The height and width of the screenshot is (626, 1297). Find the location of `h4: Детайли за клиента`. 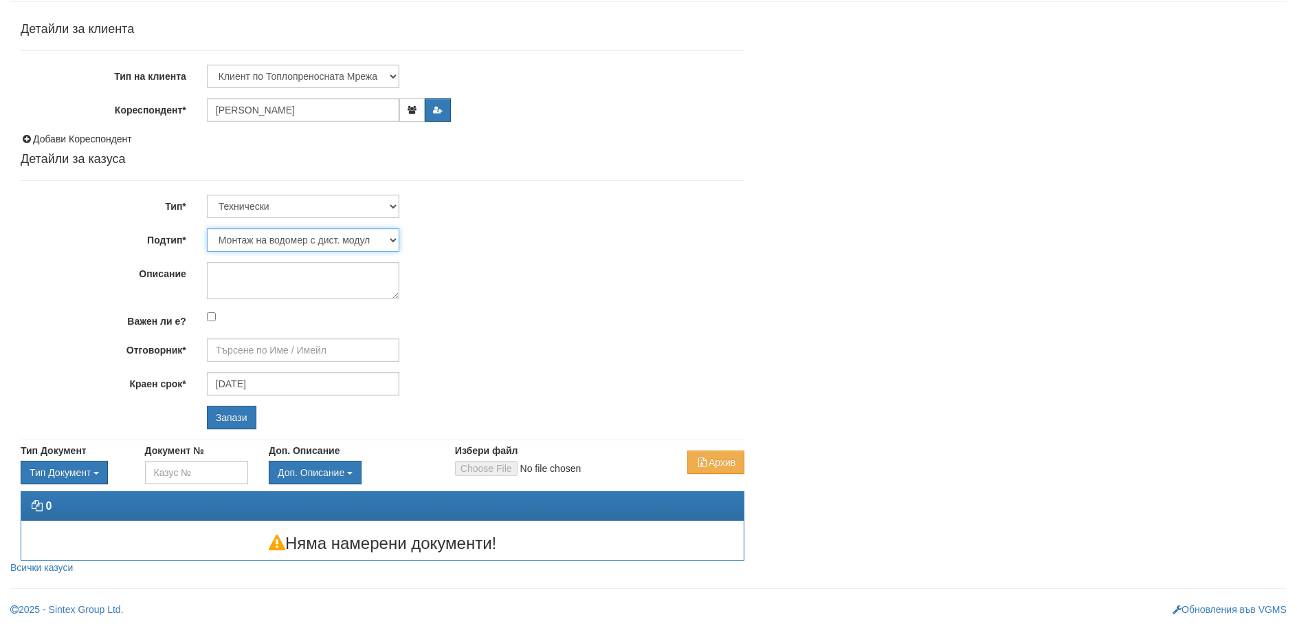

h4: Детайли за клиента is located at coordinates (382, 30).